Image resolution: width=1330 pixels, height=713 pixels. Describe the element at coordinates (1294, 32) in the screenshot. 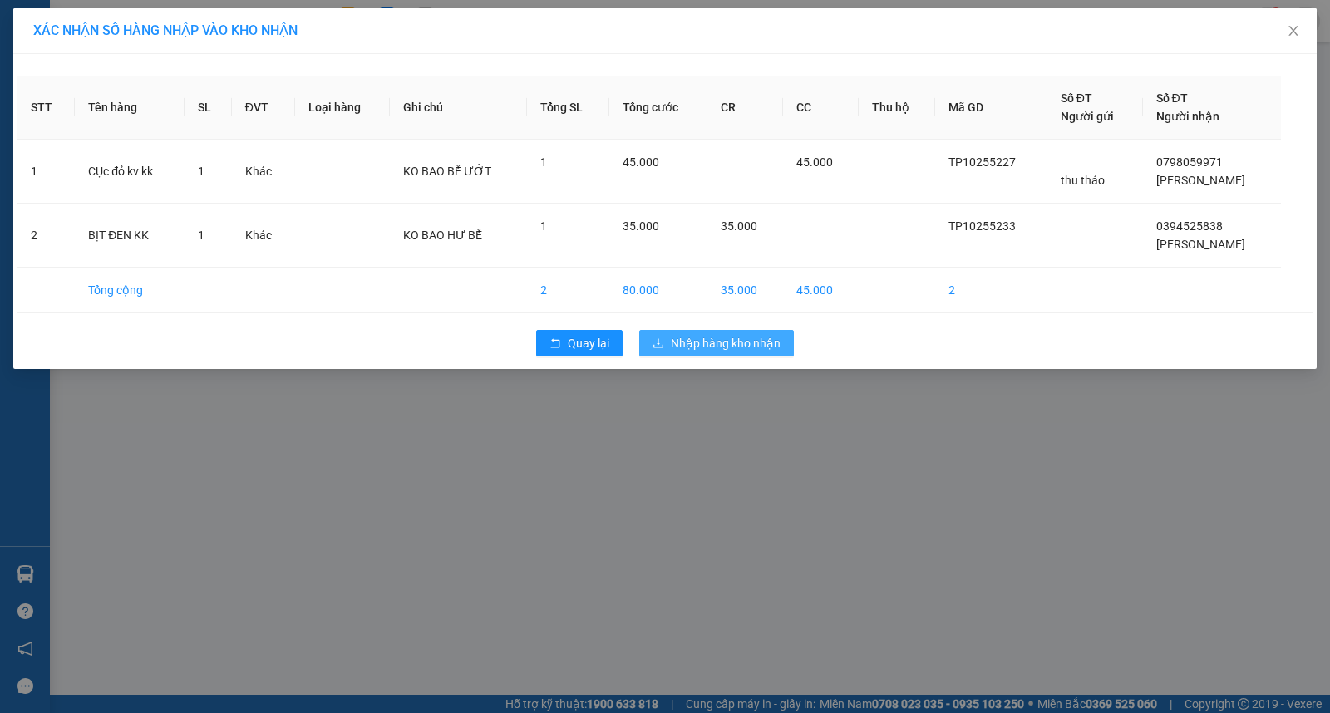

I see `button: Close` at that location.